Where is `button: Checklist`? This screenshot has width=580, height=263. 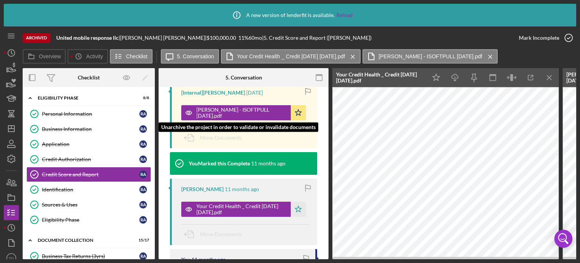
button: Checklist is located at coordinates (131, 56).